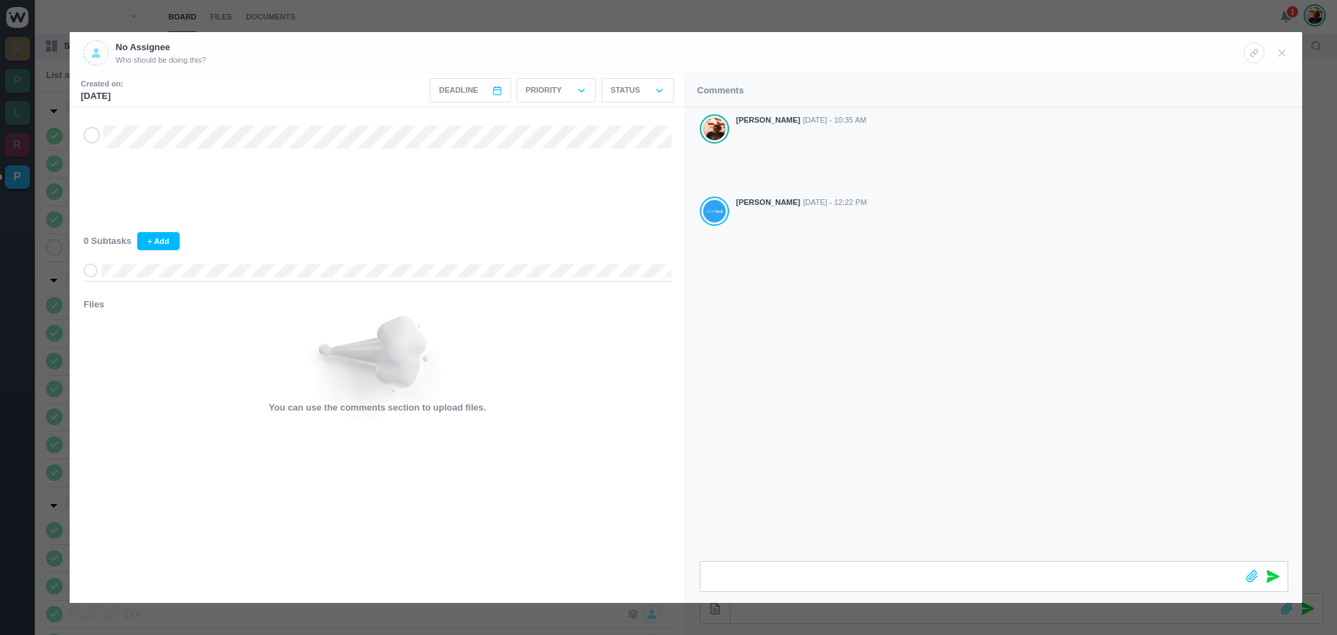 The width and height of the screenshot is (1337, 635). Describe the element at coordinates (544, 90) in the screenshot. I see `p: Priority` at that location.